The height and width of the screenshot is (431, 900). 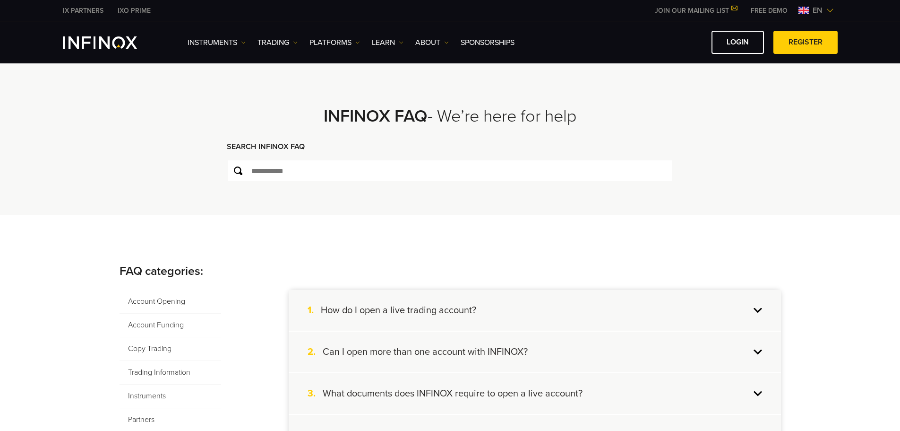 What do you see at coordinates (170, 396) in the screenshot?
I see `span: Instruments` at bounding box center [170, 396].